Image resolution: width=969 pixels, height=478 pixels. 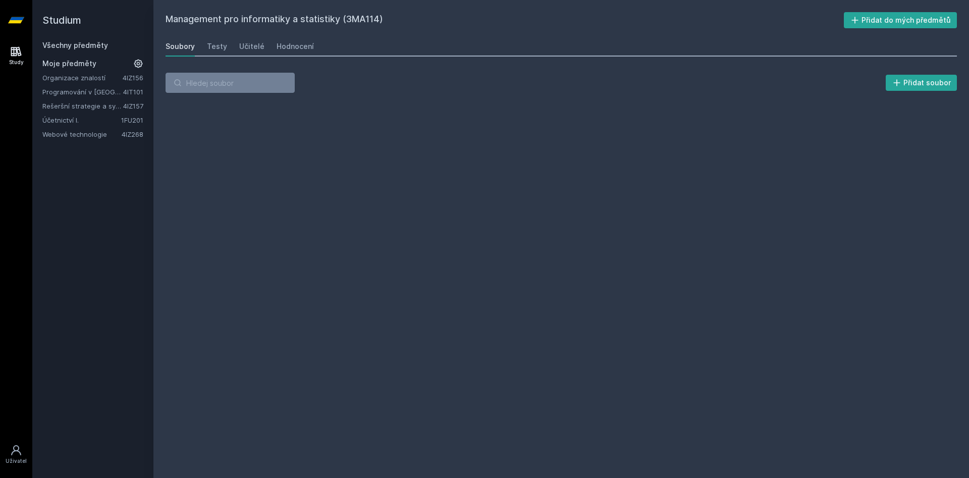 What do you see at coordinates (133, 106) in the screenshot?
I see `a: 4IZ157` at bounding box center [133, 106].